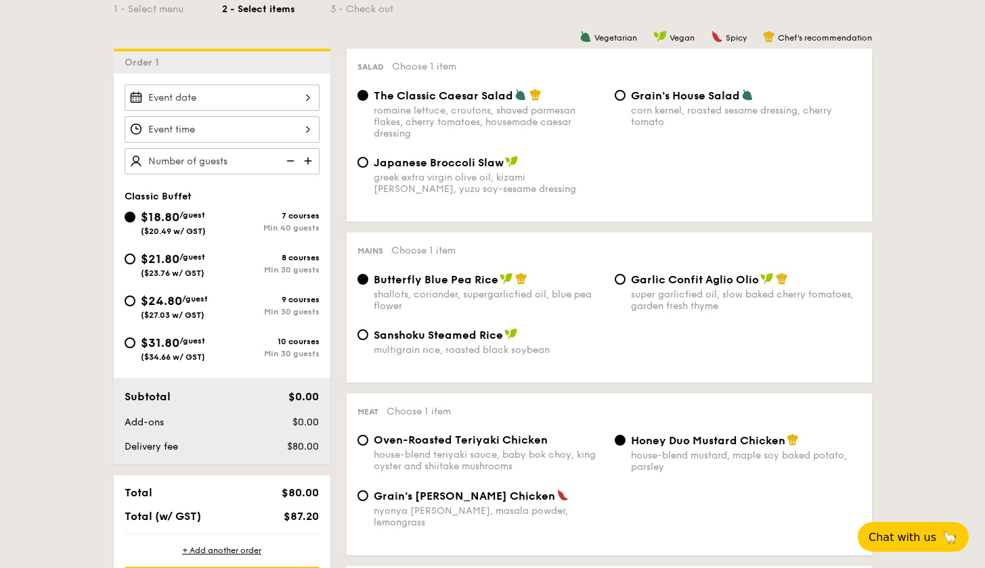  Describe the element at coordinates (443, 95) in the screenshot. I see `span: The Classic Caesar Salad` at that location.